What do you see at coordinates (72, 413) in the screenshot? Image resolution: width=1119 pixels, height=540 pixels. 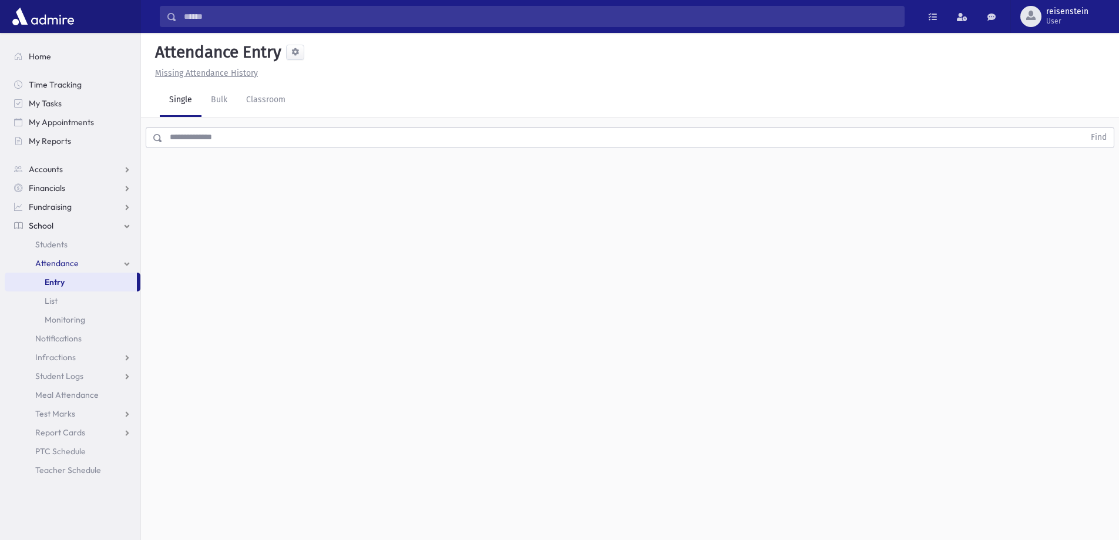 I see `a: Test Marks` at bounding box center [72, 413].